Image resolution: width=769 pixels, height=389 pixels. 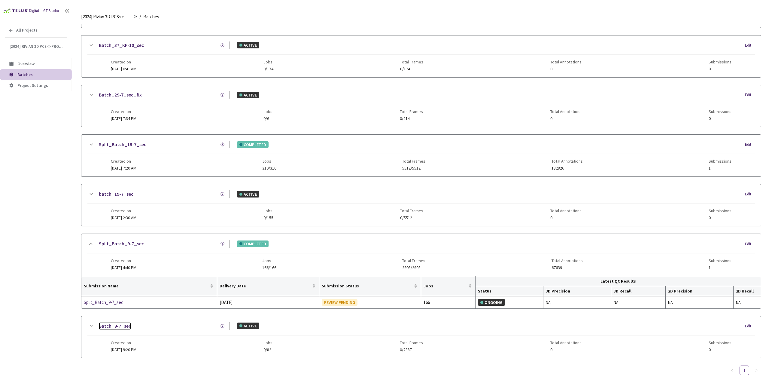 I want to click on th: Latest QC Results, so click(x=618, y=281).